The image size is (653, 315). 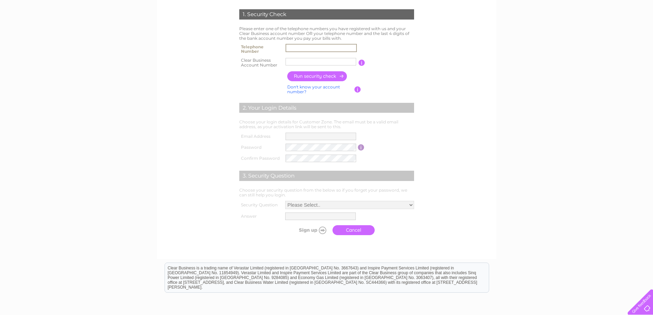 What do you see at coordinates (260, 205) in the screenshot?
I see `th: Security Question` at bounding box center [260, 205].